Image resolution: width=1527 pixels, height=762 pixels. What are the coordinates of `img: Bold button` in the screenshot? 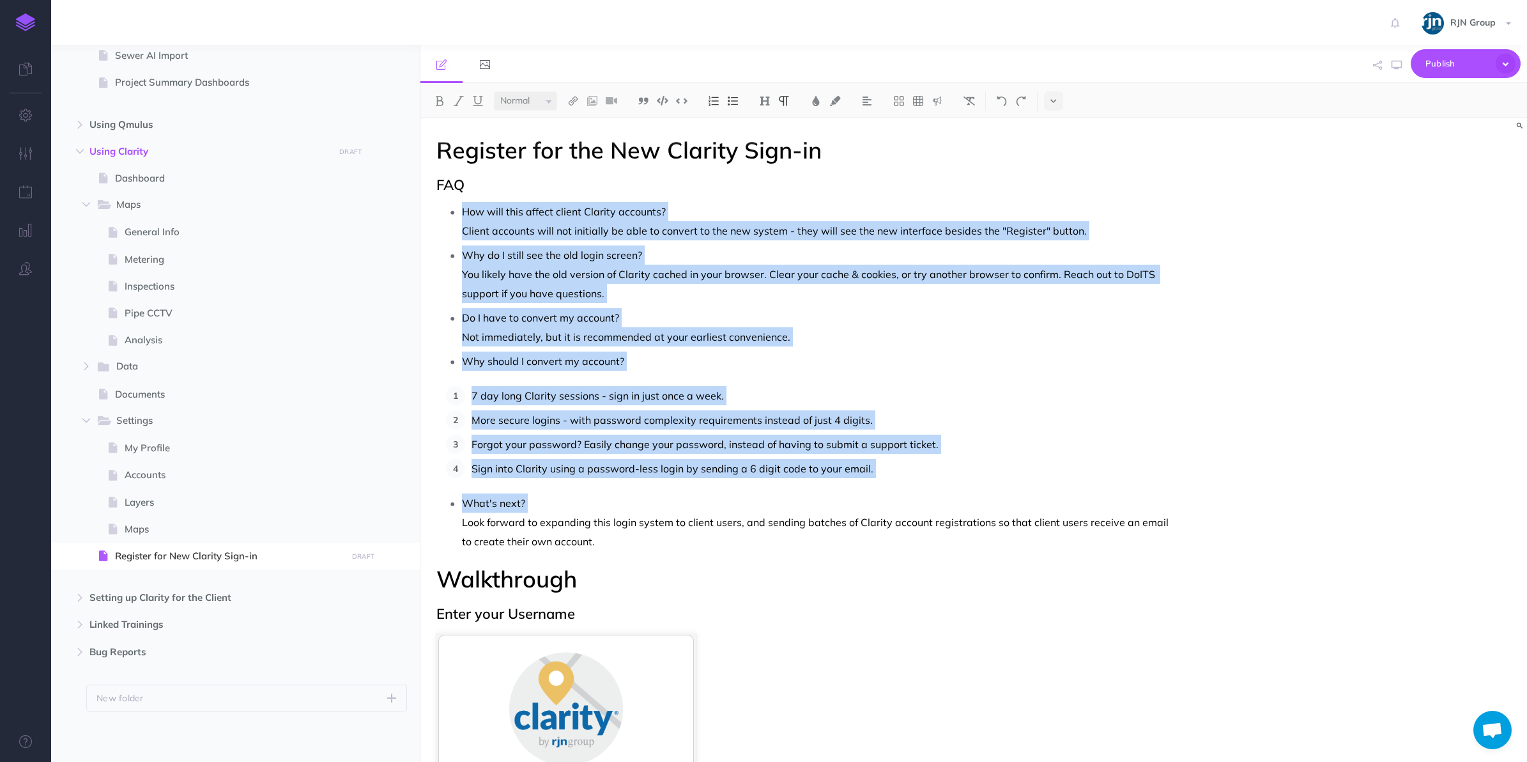 It's located at (440, 101).